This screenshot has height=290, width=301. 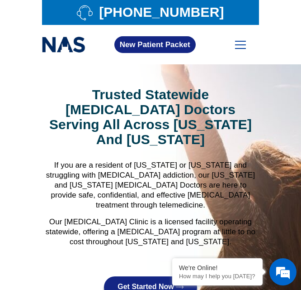 I want to click on p: How may I help you today?, so click(x=218, y=276).